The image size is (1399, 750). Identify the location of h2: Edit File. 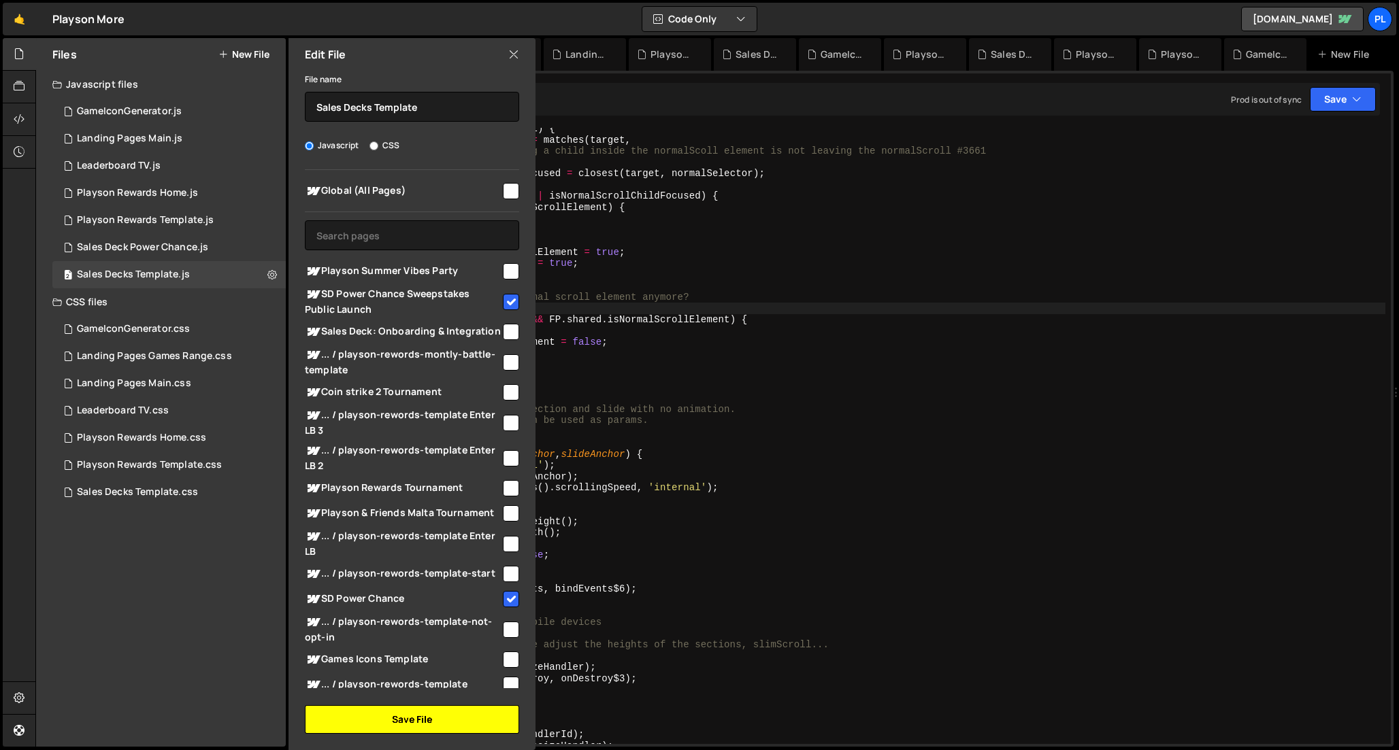
(325, 54).